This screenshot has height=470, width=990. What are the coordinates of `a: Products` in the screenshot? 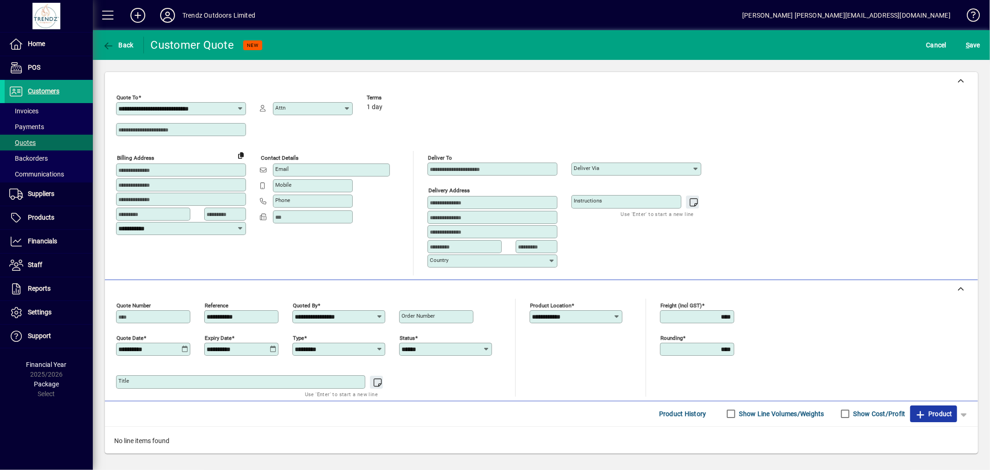 It's located at (49, 218).